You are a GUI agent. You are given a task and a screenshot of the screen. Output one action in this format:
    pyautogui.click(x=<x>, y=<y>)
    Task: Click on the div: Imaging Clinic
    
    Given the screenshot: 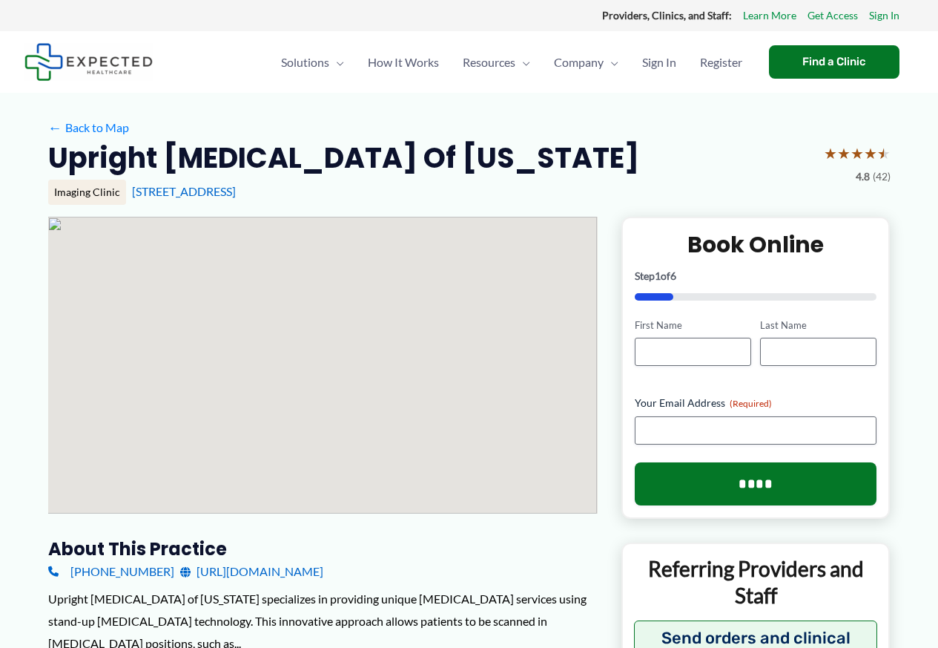 What is the action you would take?
    pyautogui.click(x=87, y=192)
    